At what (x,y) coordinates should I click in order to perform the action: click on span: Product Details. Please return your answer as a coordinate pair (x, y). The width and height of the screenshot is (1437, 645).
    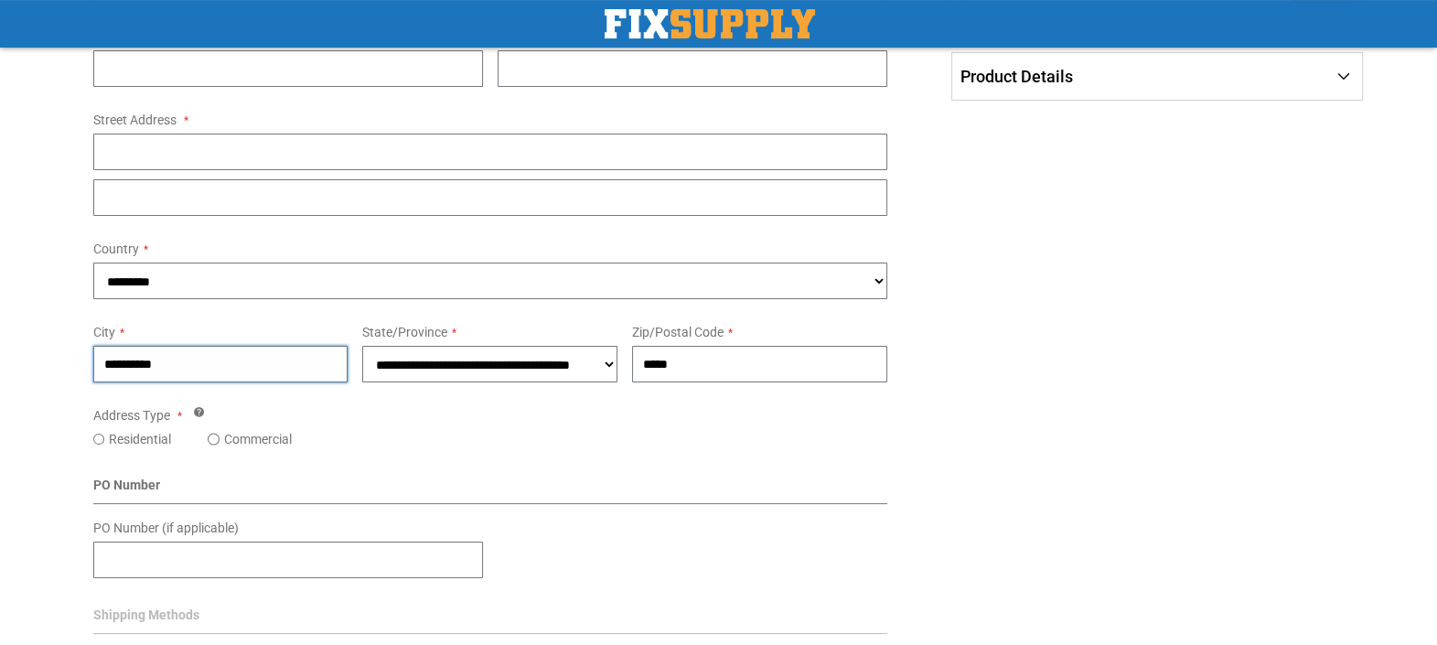
    Looking at the image, I should click on (1016, 76).